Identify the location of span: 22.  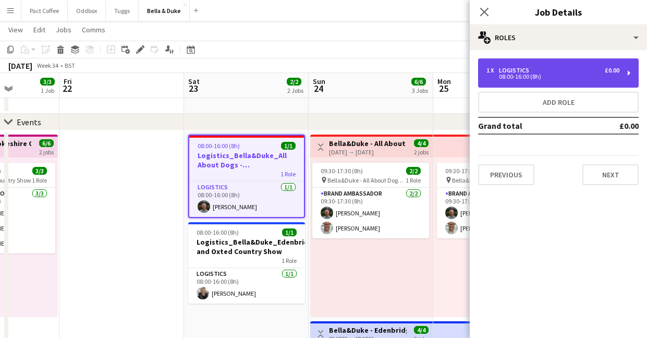
(67, 88).